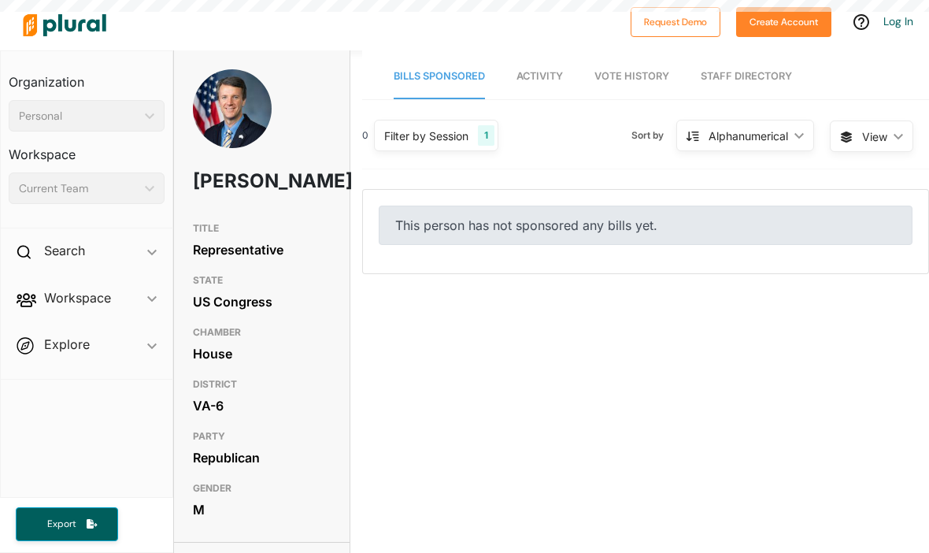  I want to click on div: Republican, so click(261, 457).